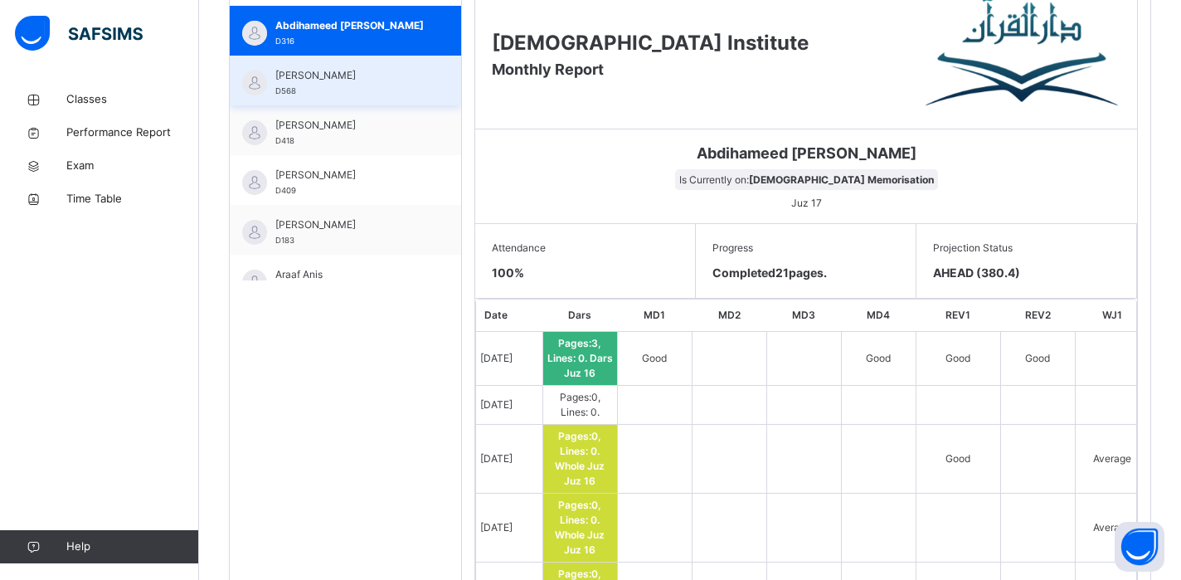  Describe the element at coordinates (133, 199) in the screenshot. I see `span: Time Table` at that location.